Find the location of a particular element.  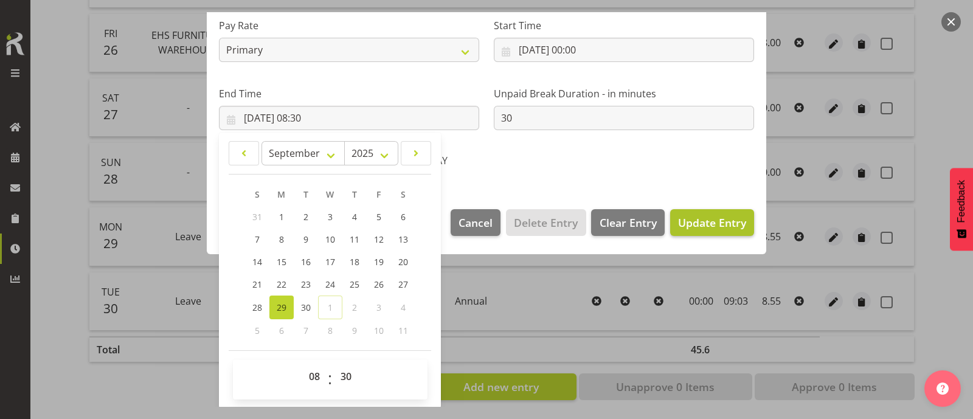

a: 27 is located at coordinates (403, 284).